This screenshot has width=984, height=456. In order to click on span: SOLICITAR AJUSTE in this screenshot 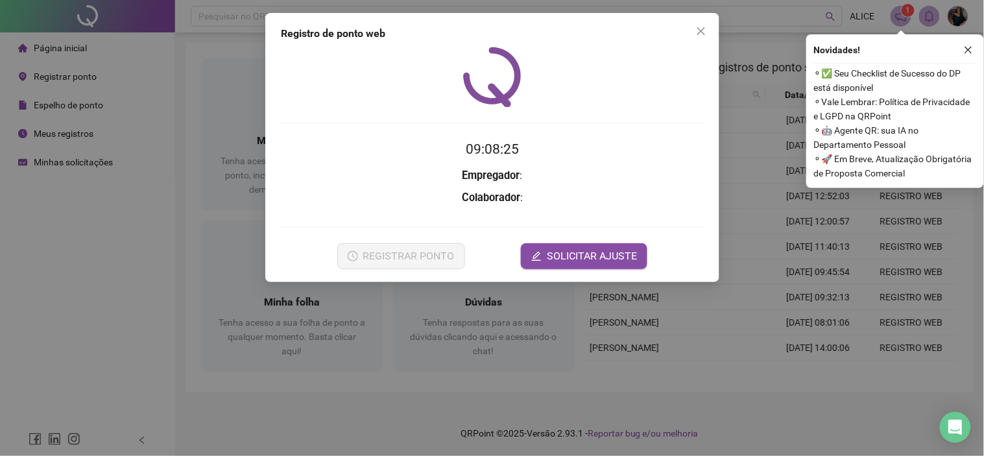, I will do `click(592, 256)`.